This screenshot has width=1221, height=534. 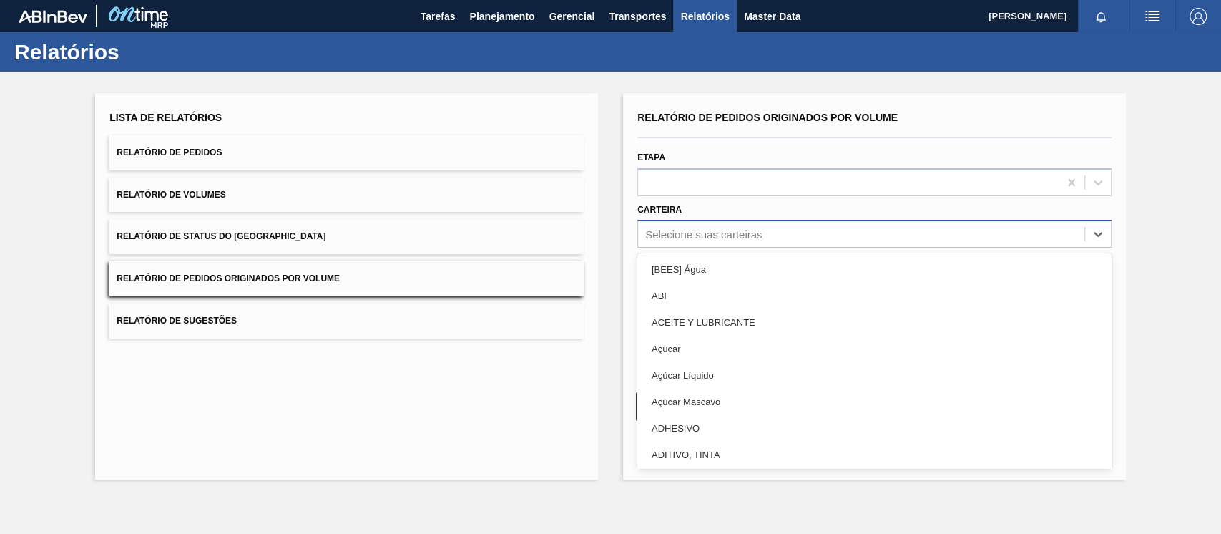 I want to click on div: ABI, so click(x=874, y=295).